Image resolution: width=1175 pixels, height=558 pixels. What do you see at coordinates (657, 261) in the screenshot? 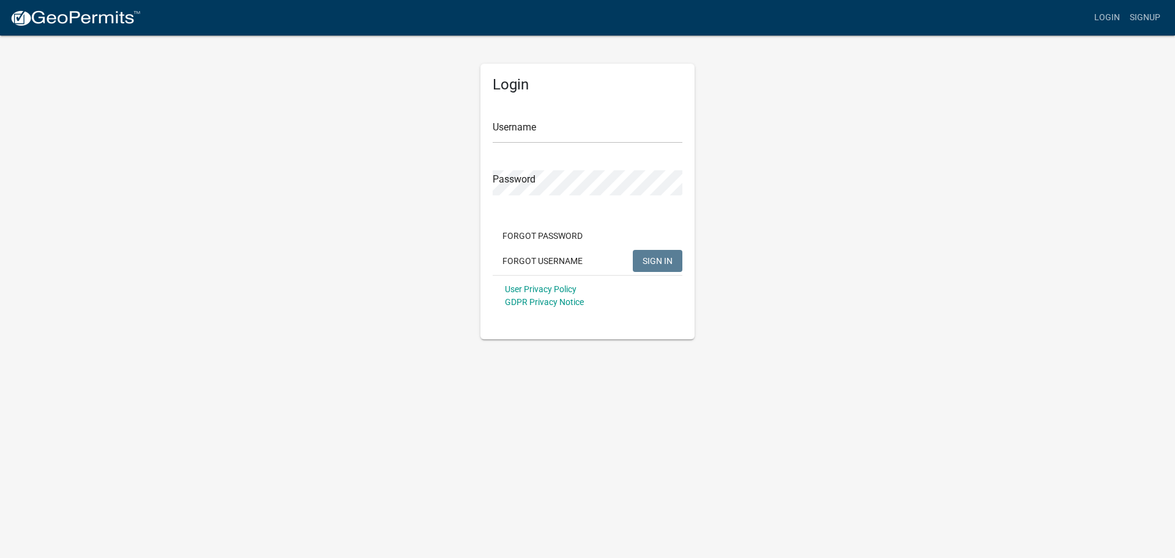
I see `button: SIGN IN` at bounding box center [657, 261].